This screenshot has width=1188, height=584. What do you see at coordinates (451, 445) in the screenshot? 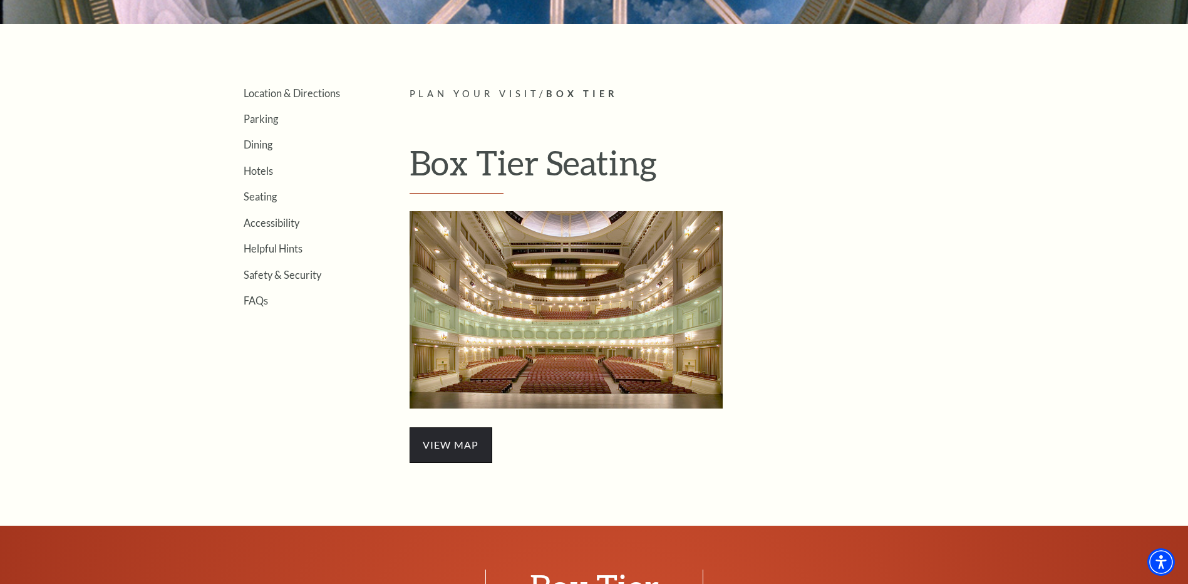
I see `span: view map` at bounding box center [451, 445].